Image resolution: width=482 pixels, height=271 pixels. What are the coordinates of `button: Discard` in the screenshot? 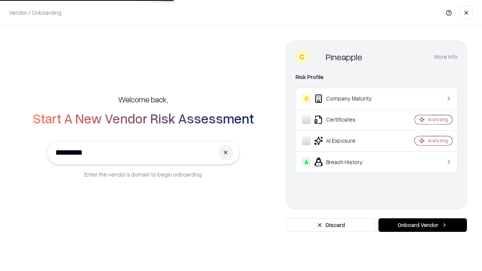 It's located at (331, 225).